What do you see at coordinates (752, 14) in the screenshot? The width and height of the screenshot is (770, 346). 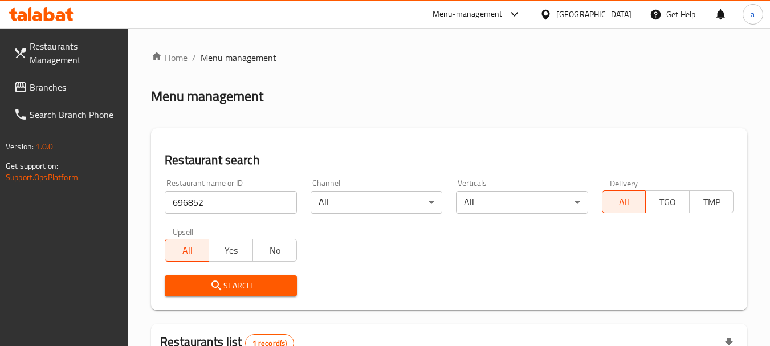 I see `span: a` at bounding box center [752, 14].